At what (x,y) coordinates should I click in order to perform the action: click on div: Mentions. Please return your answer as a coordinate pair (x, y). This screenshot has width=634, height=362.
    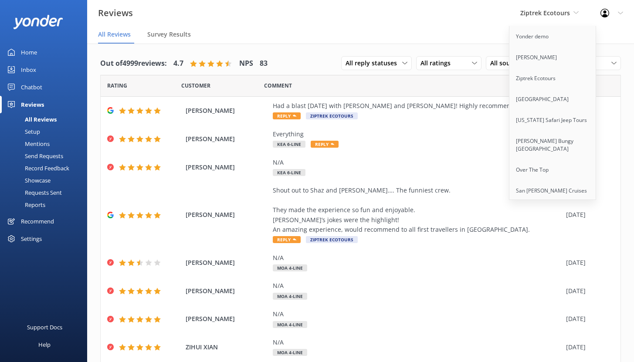
    Looking at the image, I should click on (27, 144).